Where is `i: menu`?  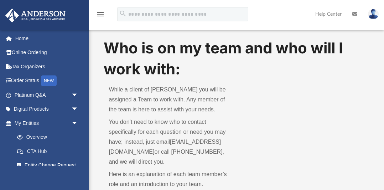
i: menu is located at coordinates (100, 14).